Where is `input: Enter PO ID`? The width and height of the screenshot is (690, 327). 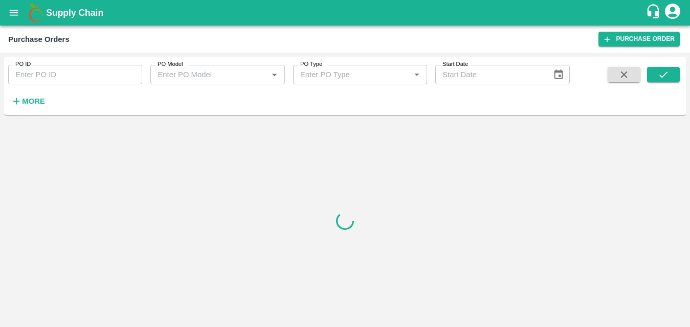
input: Enter PO ID is located at coordinates (75, 75).